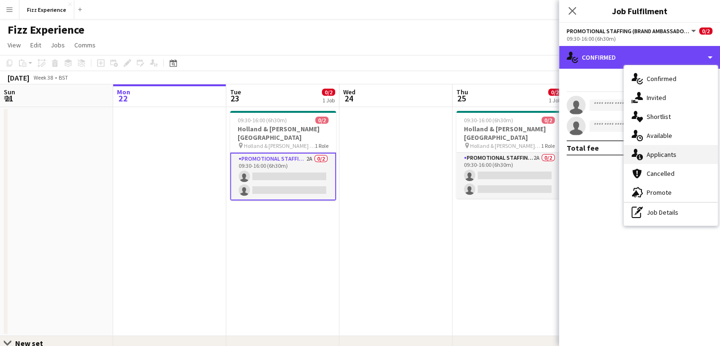  What do you see at coordinates (43, 77) in the screenshot?
I see `span: Week 38` at bounding box center [43, 77].